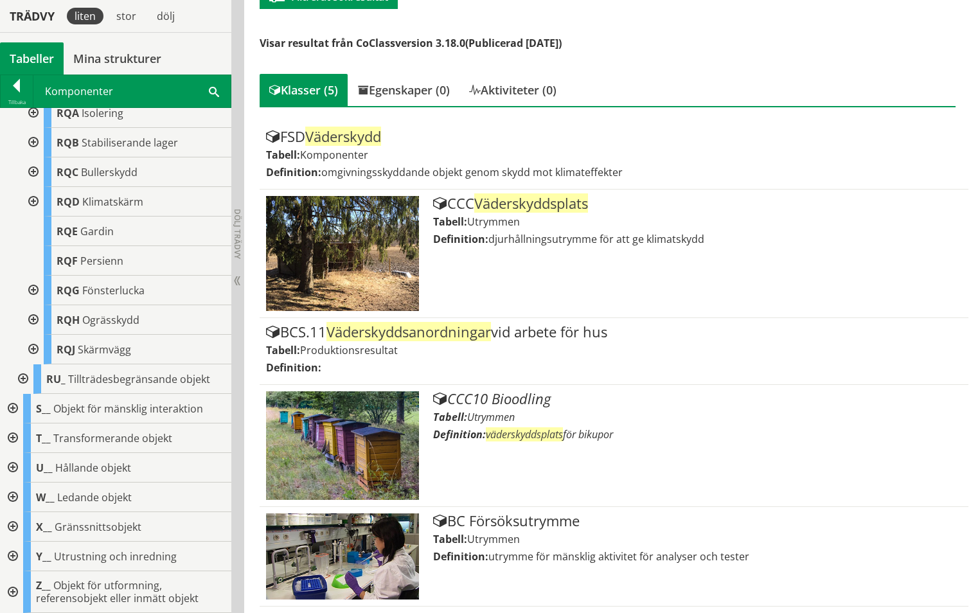  I want to click on span: Ogrässkydd, so click(111, 320).